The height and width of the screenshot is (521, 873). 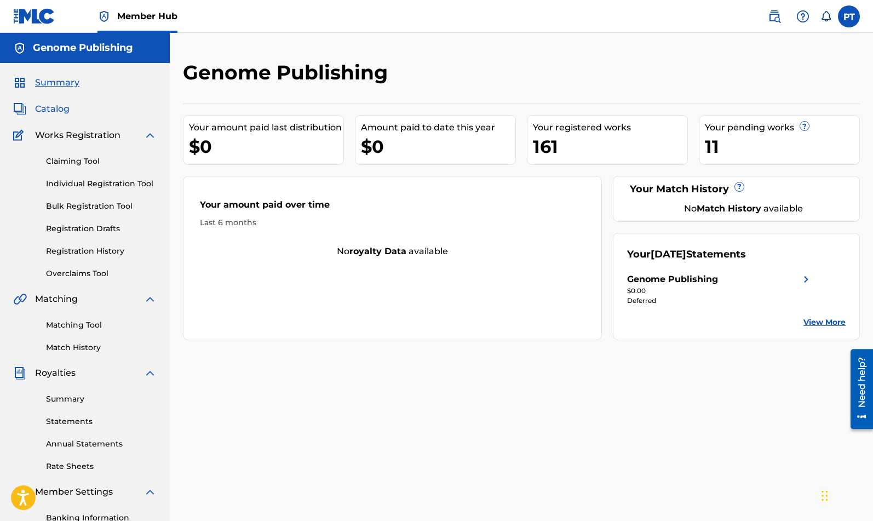 What do you see at coordinates (147, 16) in the screenshot?
I see `span: Member Hub` at bounding box center [147, 16].